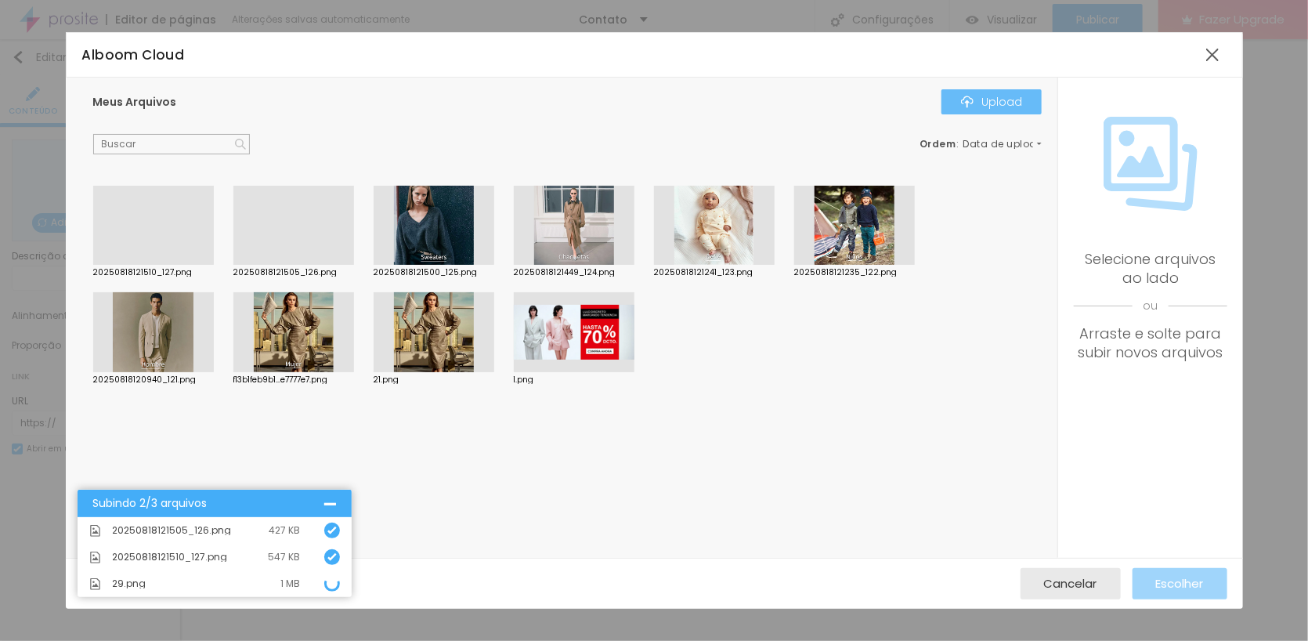 The height and width of the screenshot is (641, 1308). Describe the element at coordinates (1150, 305) in the screenshot. I see `div: Selecione arquivos ao lado Arraste e solte para subir novos arquivos` at that location.